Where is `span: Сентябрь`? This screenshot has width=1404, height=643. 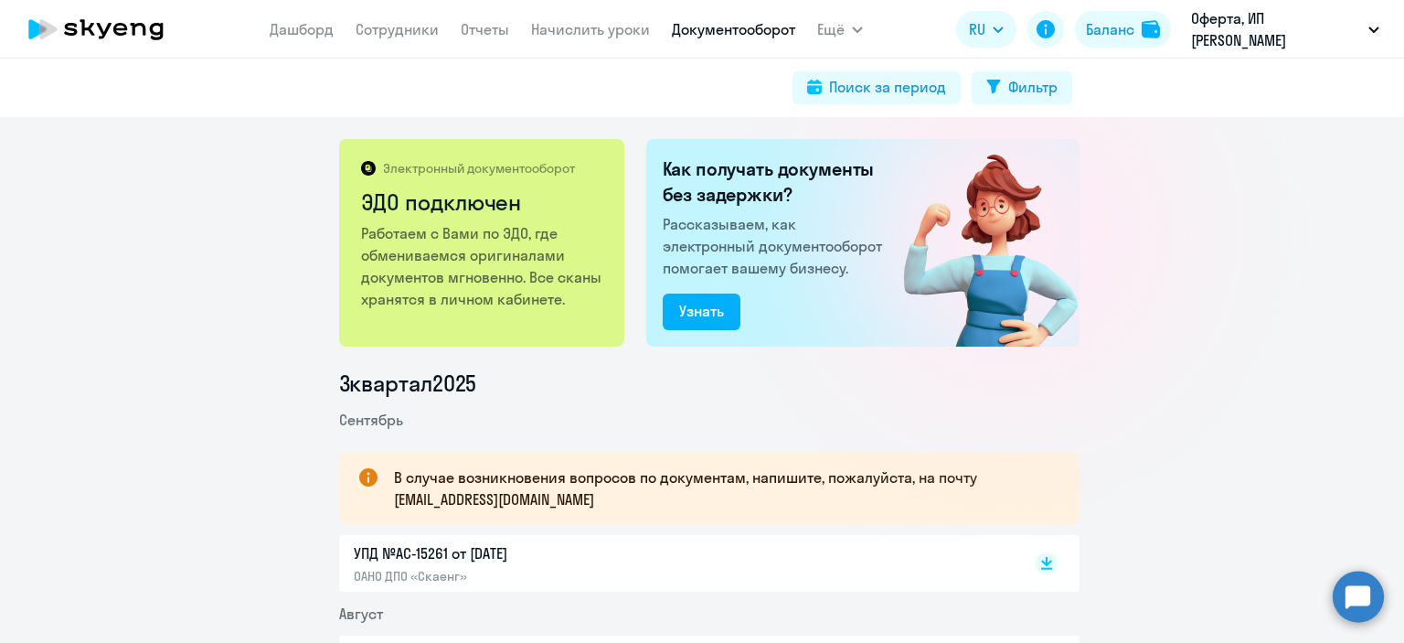
span: Сентябрь is located at coordinates (371, 420).